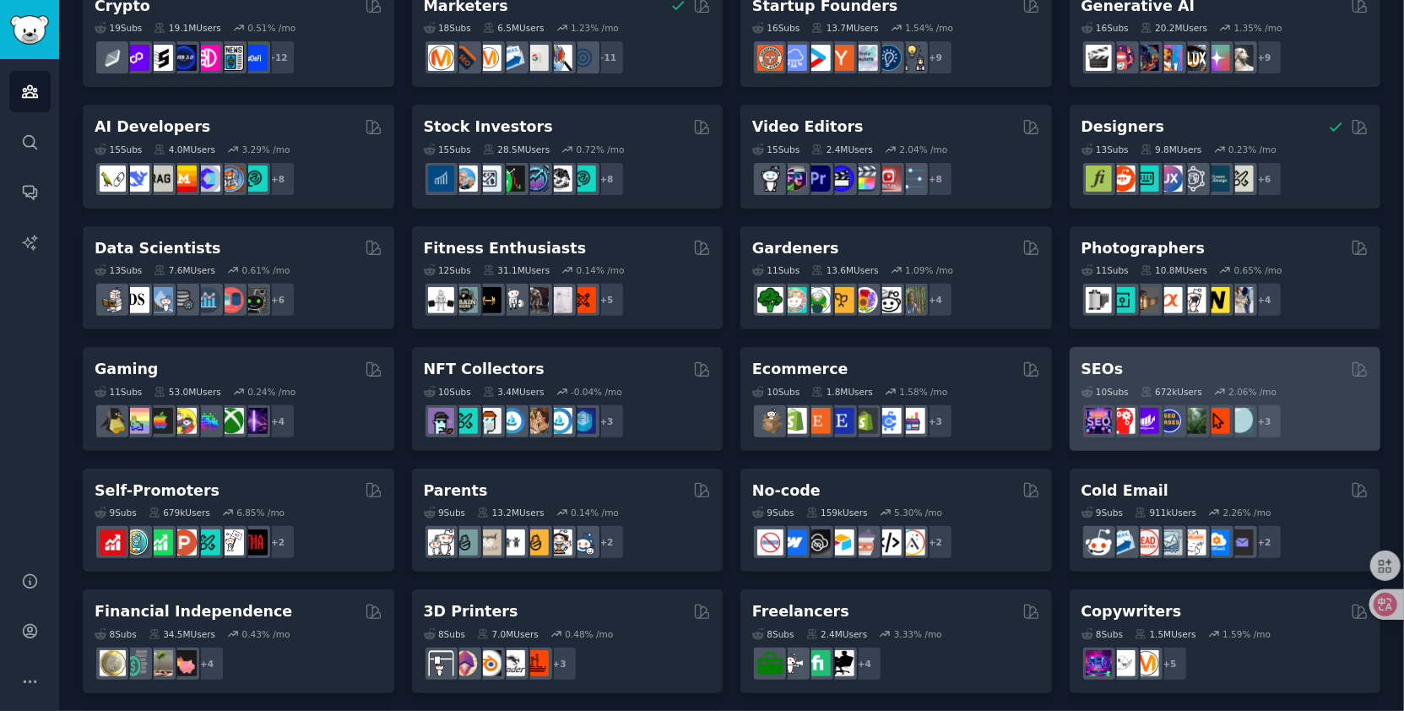 The width and height of the screenshot is (1404, 711). Describe the element at coordinates (488, 542) in the screenshot. I see `img: beyondthebump` at that location.